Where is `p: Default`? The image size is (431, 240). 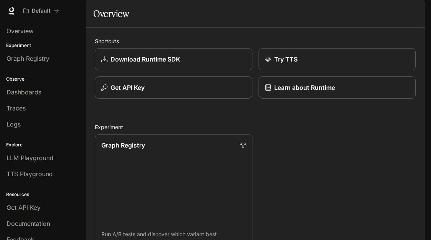 p: Default is located at coordinates (41, 11).